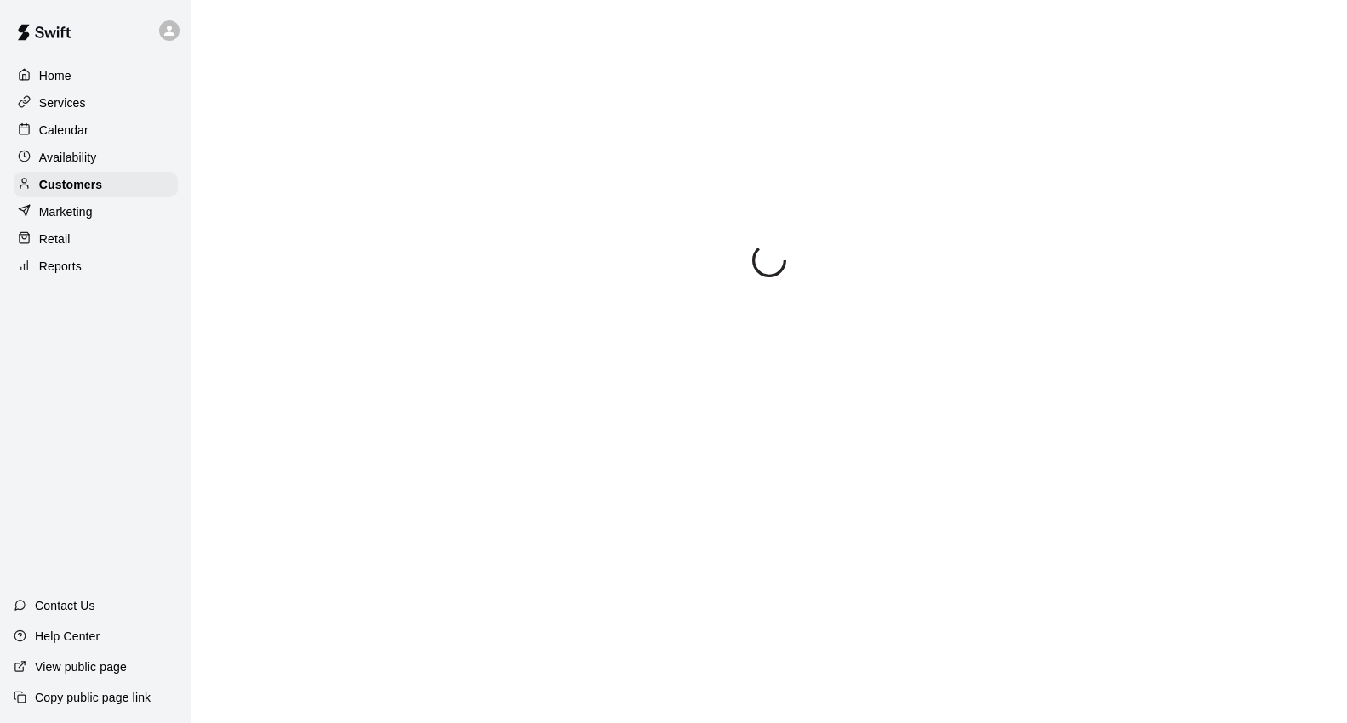 The height and width of the screenshot is (723, 1347). I want to click on p: Help Center, so click(67, 636).